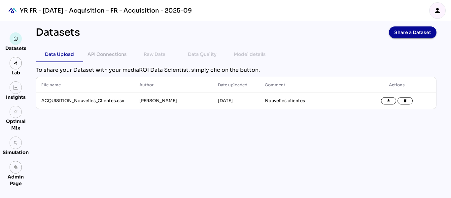 This screenshot has height=198, width=451. Describe the element at coordinates (388, 101) in the screenshot. I see `i: file_download` at that location.